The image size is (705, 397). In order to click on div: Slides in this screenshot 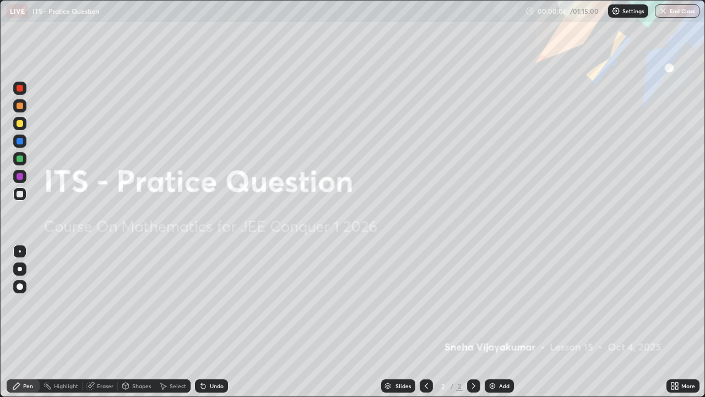, I will do `click(403, 386)`.